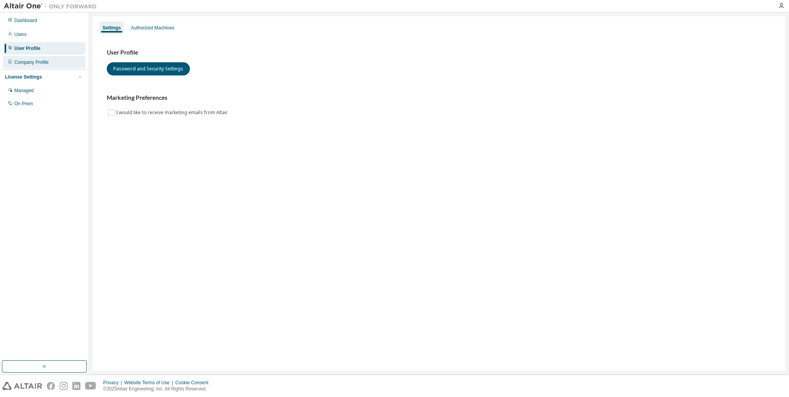  What do you see at coordinates (63, 386) in the screenshot?
I see `img: instagram.svg` at bounding box center [63, 386].